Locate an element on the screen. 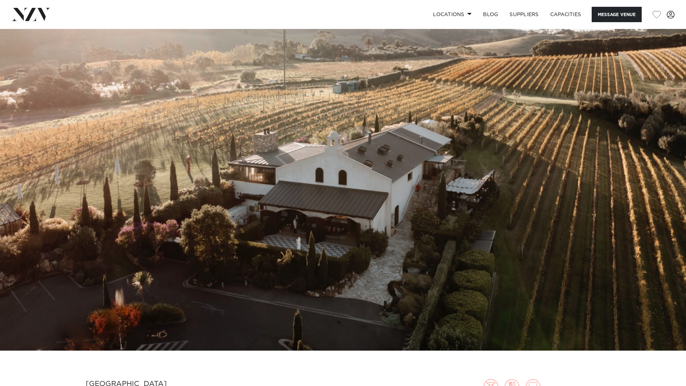 The image size is (686, 386). a: Capacities is located at coordinates (565, 14).